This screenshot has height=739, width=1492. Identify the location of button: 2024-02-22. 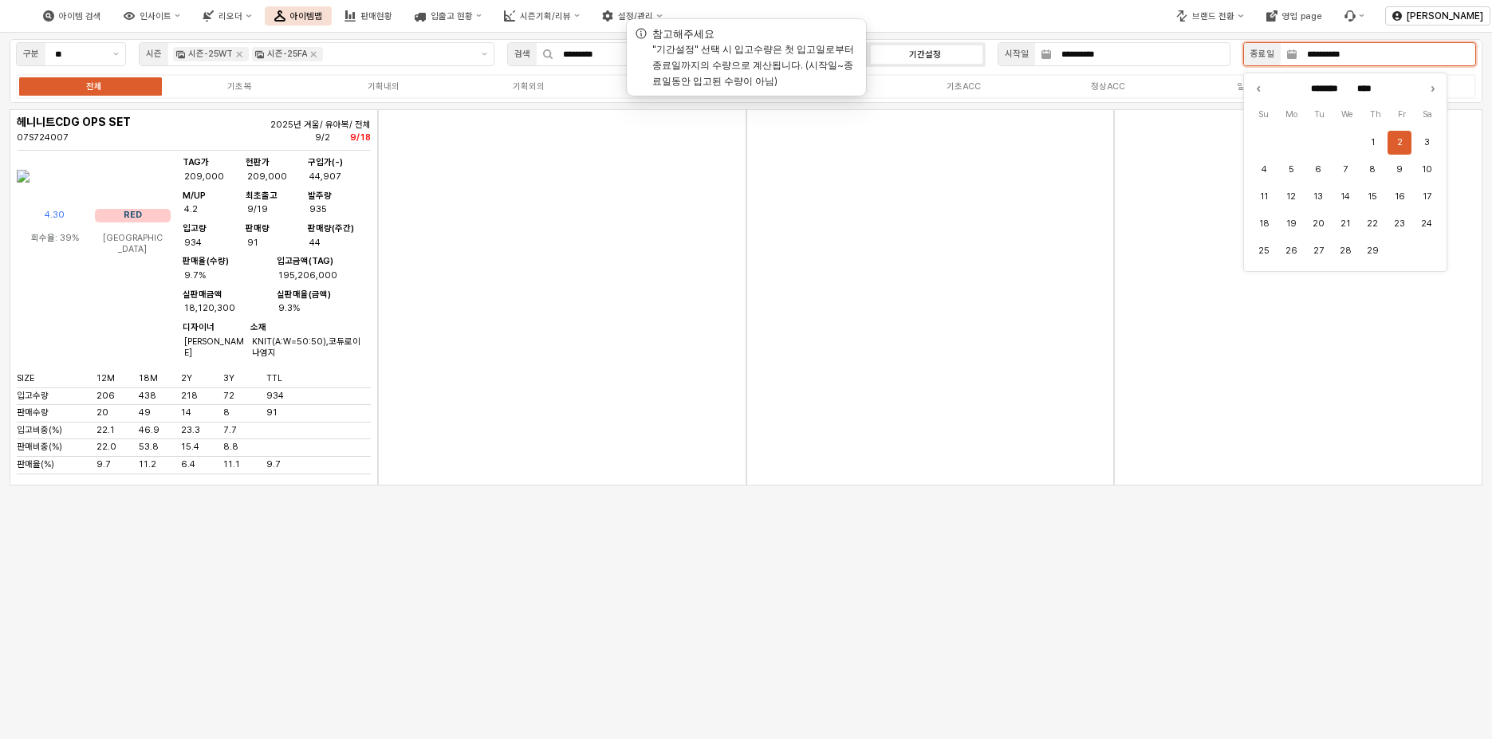
(1372, 224).